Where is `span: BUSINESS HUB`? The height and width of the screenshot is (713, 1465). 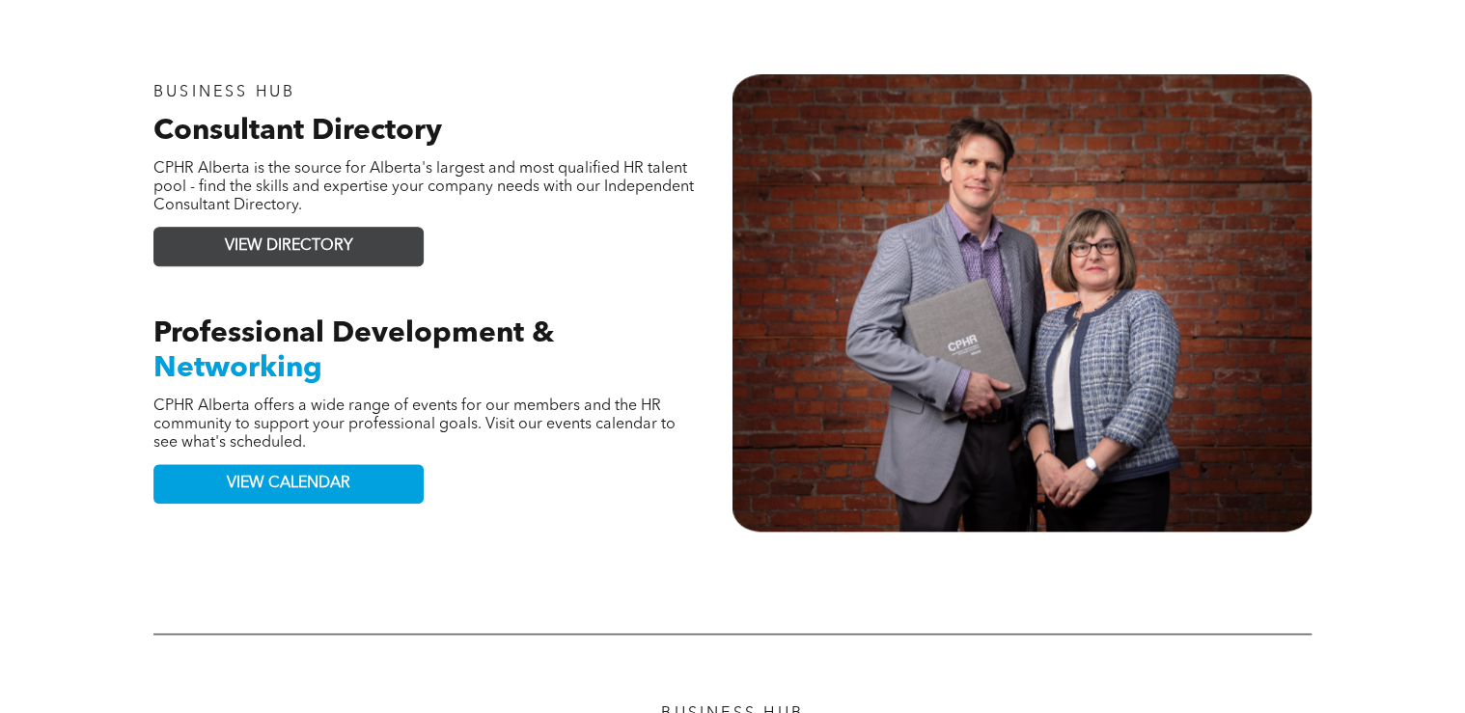
span: BUSINESS HUB is located at coordinates (224, 93).